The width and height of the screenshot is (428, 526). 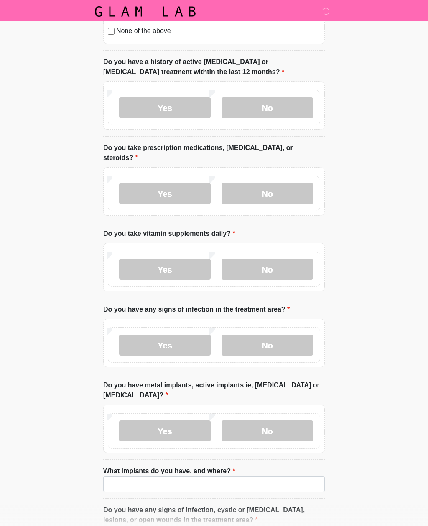 What do you see at coordinates (218, 31) in the screenshot?
I see `label: None of the above` at bounding box center [218, 31].